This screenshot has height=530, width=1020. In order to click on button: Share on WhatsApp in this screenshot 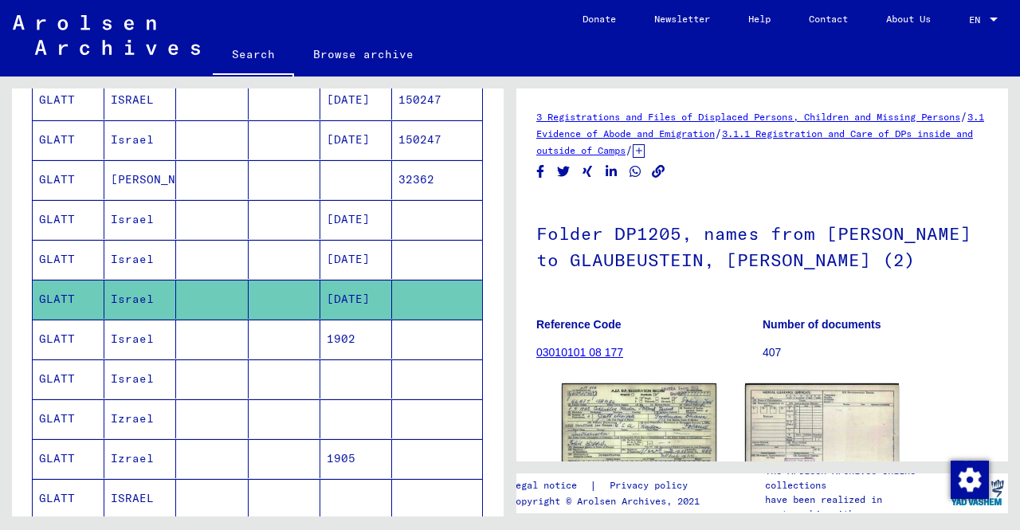, I will do `click(635, 171)`.